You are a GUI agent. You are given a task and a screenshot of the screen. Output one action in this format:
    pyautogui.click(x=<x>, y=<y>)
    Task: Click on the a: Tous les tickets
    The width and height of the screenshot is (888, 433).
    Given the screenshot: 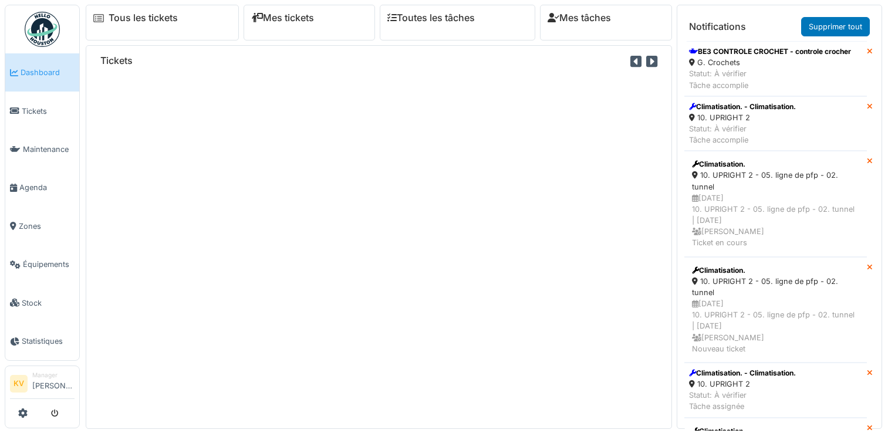 What is the action you would take?
    pyautogui.click(x=143, y=18)
    